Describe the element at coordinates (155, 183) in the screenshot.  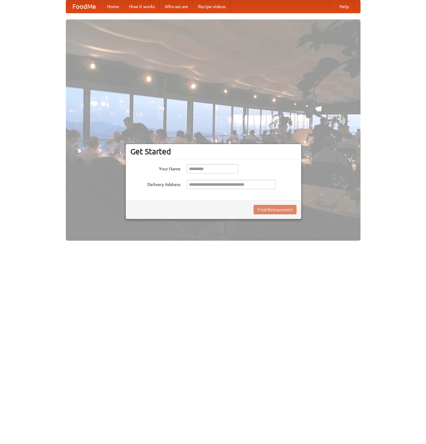
I see `label: Delivery Address` at that location.